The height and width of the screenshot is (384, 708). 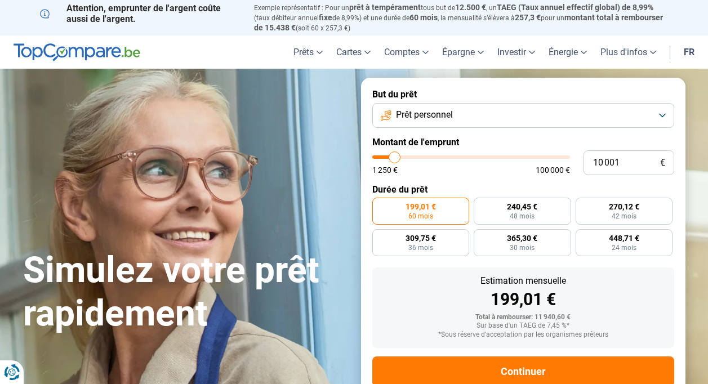 What do you see at coordinates (523, 326) in the screenshot?
I see `div: Sur base d'un TAEG de 7,45 %*` at bounding box center [523, 326].